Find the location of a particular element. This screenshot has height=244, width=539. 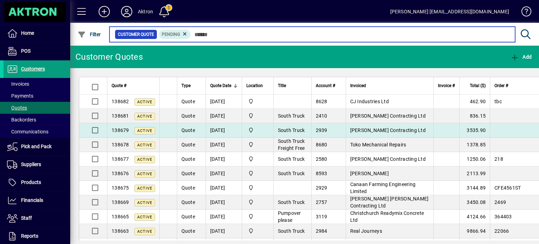

span: Canaan Farming Engineering Limited is located at coordinates (383, 188).